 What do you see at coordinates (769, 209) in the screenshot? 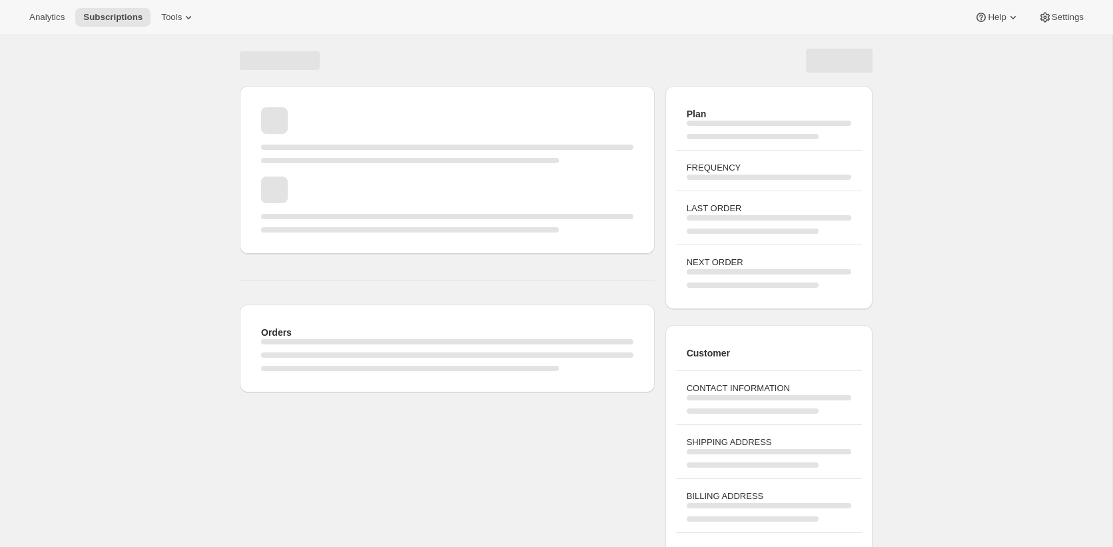
I see `h3: LAST ORDER` at bounding box center [769, 209].